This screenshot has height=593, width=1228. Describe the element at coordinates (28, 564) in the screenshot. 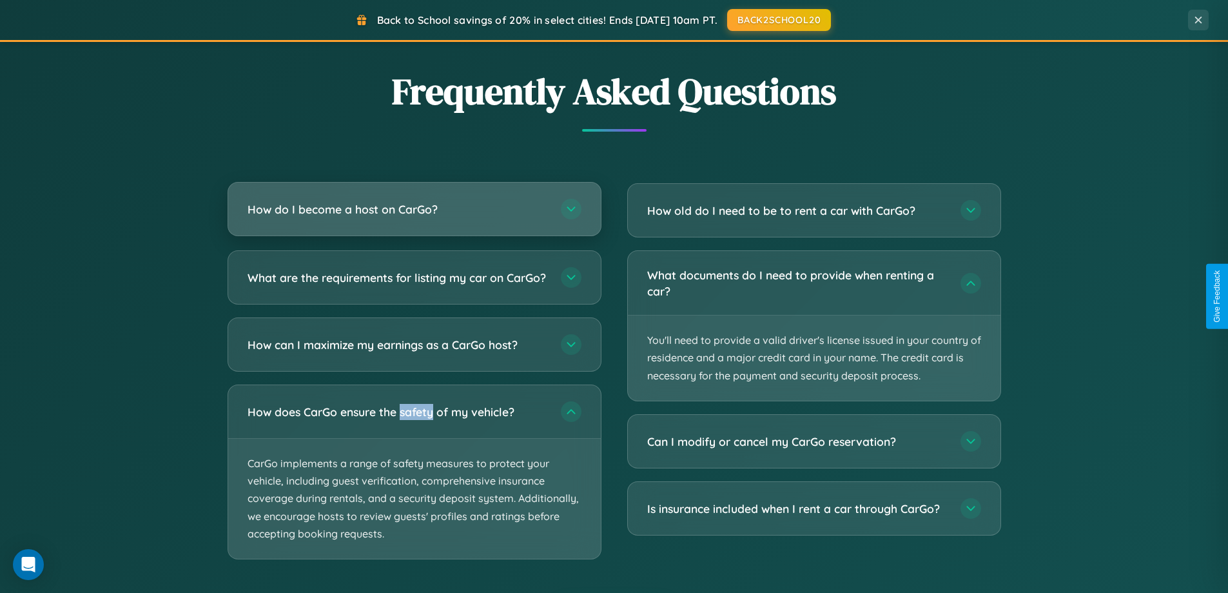

I see `div: Open Intercom Messenger` at that location.